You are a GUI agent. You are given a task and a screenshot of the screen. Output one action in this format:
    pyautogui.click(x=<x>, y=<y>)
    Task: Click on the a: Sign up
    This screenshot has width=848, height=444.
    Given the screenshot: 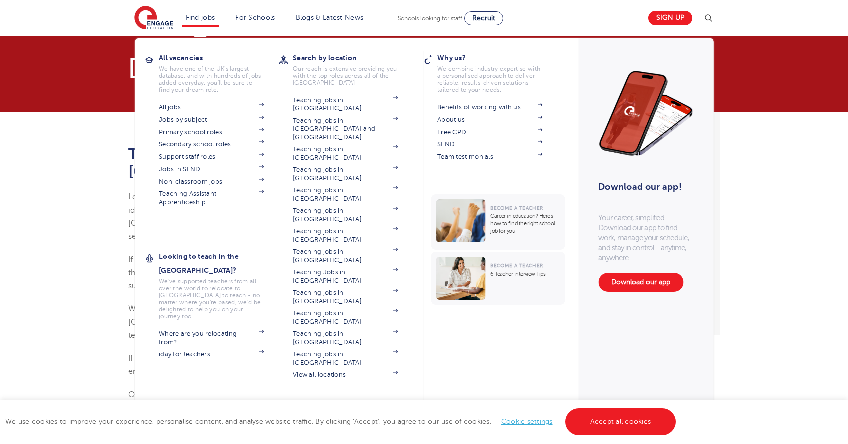 What is the action you would take?
    pyautogui.click(x=671, y=18)
    